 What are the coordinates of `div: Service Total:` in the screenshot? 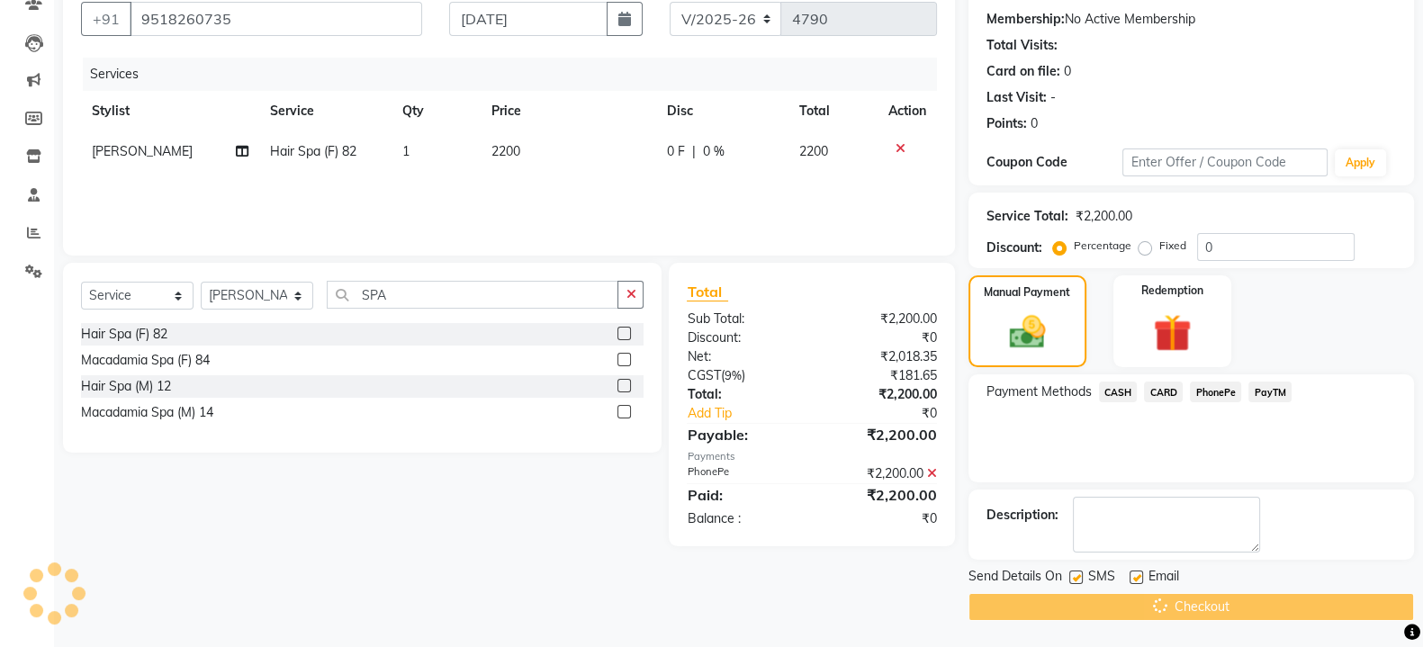 It's located at (1027, 216).